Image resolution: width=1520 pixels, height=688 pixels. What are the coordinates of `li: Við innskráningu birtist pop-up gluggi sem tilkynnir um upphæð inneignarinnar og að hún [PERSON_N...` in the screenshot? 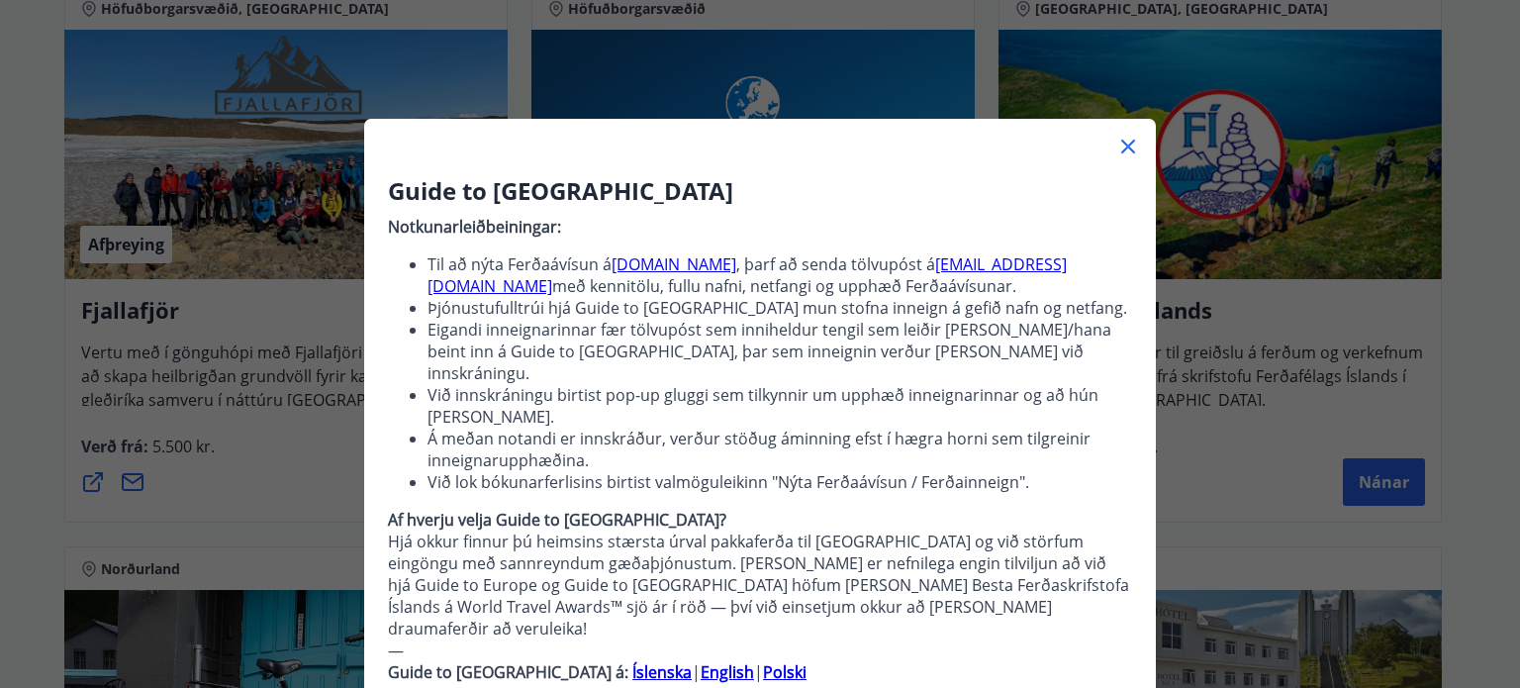 It's located at (780, 406).